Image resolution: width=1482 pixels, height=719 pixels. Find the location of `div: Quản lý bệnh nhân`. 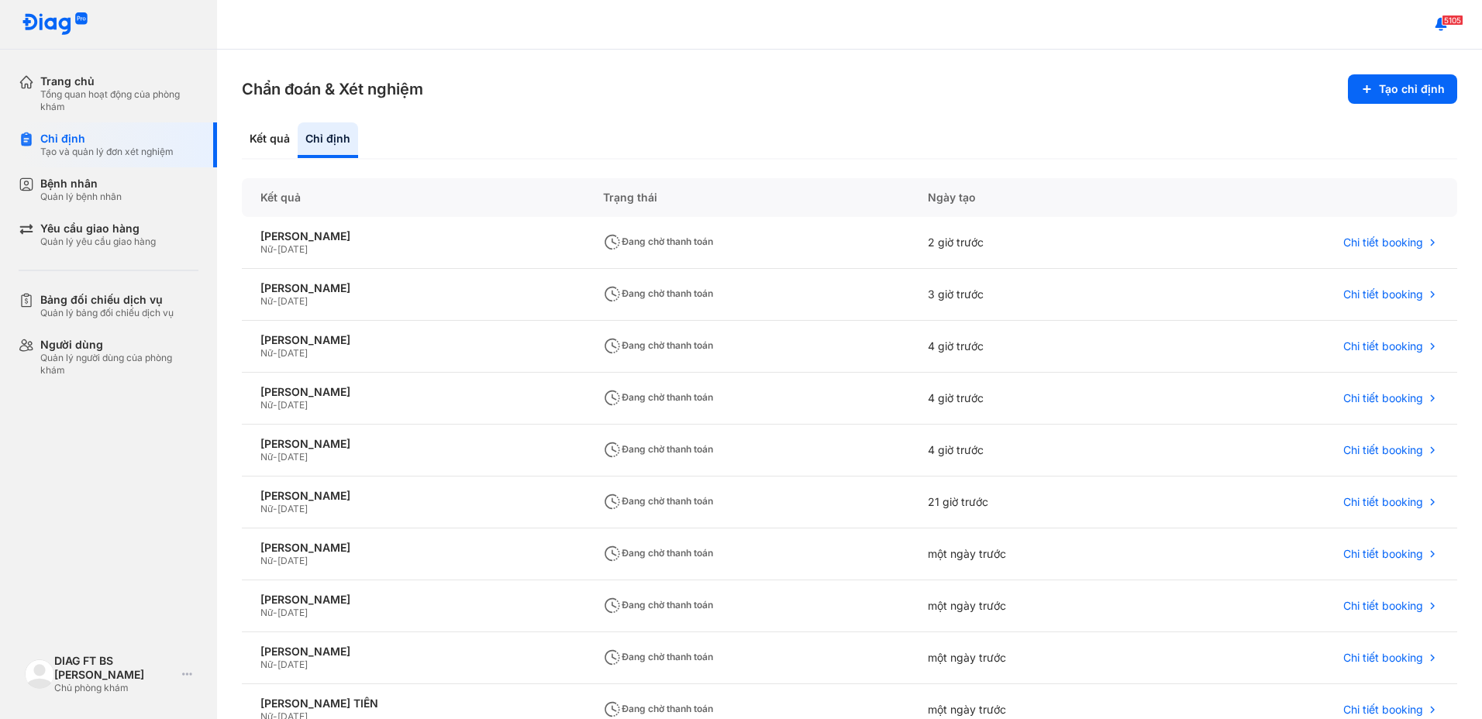

div: Quản lý bệnh nhân is located at coordinates (81, 197).